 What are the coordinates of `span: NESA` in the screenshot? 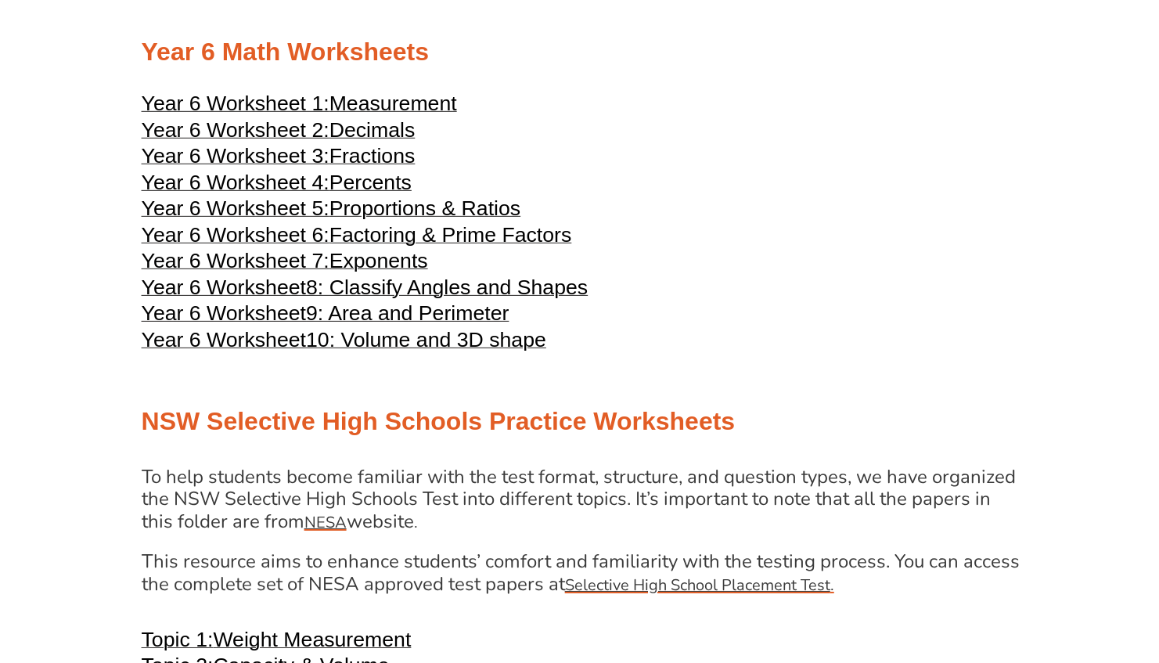 It's located at (326, 522).